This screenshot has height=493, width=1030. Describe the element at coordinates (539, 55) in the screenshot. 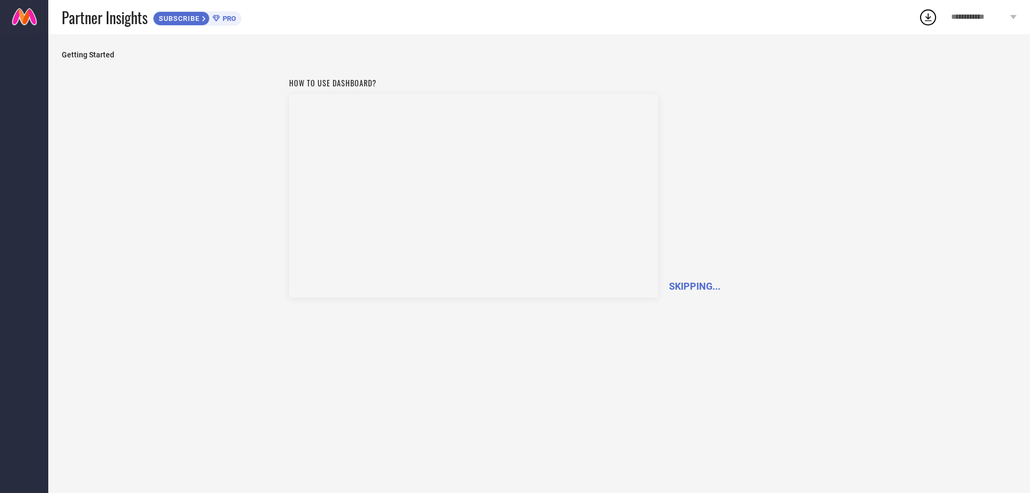

I see `span: Getting Started` at that location.